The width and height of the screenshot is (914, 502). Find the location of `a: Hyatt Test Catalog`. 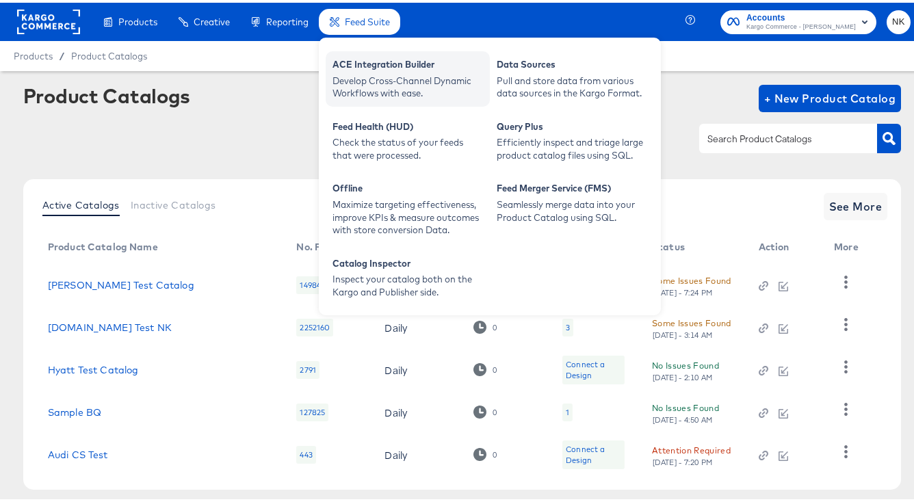

a: Hyatt Test Catalog is located at coordinates (93, 367).